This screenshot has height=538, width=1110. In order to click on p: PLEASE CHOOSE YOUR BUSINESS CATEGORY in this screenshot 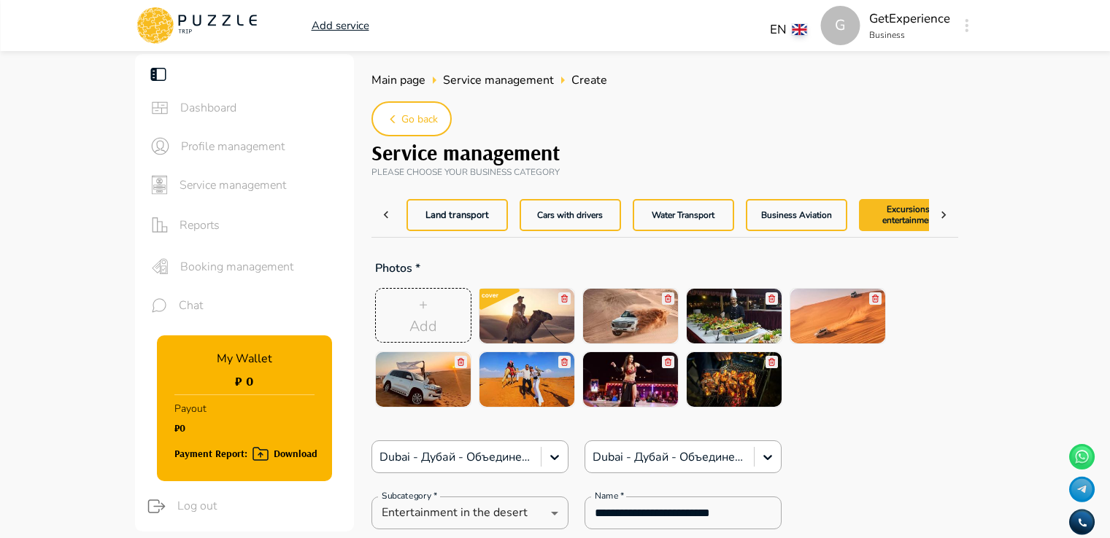, I will do `click(665, 179)`.